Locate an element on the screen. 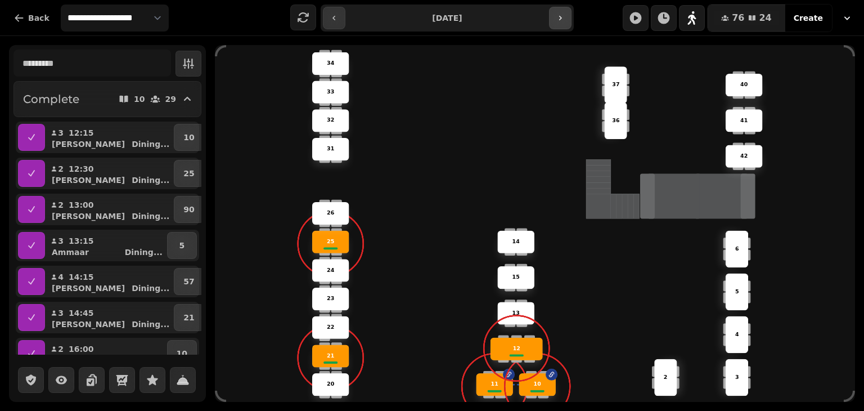 Image resolution: width=864 pixels, height=411 pixels. span: 24 is located at coordinates (765, 18).